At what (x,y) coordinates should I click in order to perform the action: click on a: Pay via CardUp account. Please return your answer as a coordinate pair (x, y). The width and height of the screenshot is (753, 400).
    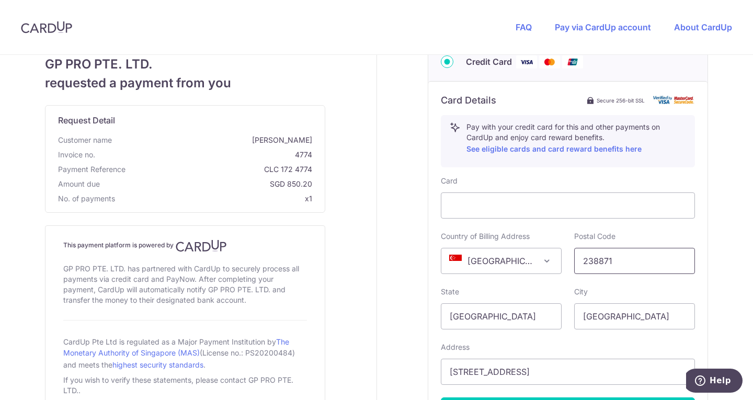
    Looking at the image, I should click on (603, 27).